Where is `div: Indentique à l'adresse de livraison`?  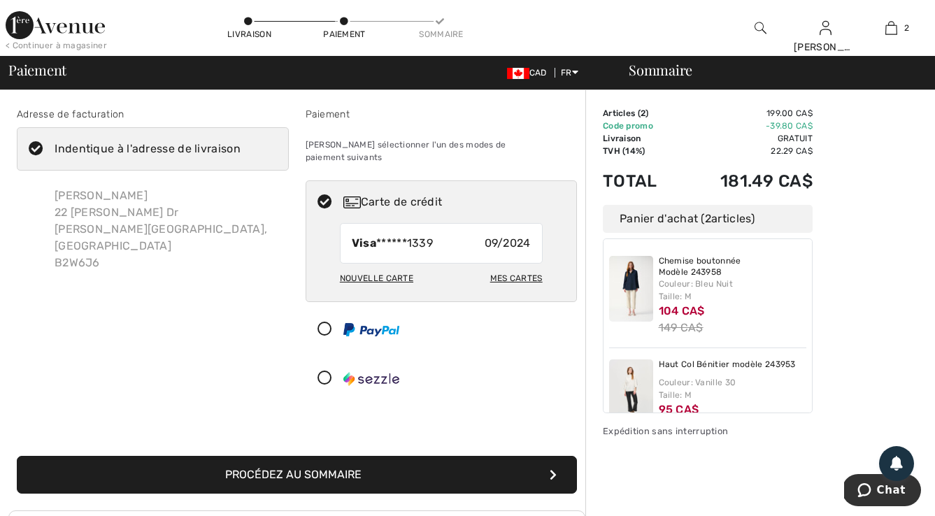 div: Indentique à l'adresse de livraison is located at coordinates (148, 149).